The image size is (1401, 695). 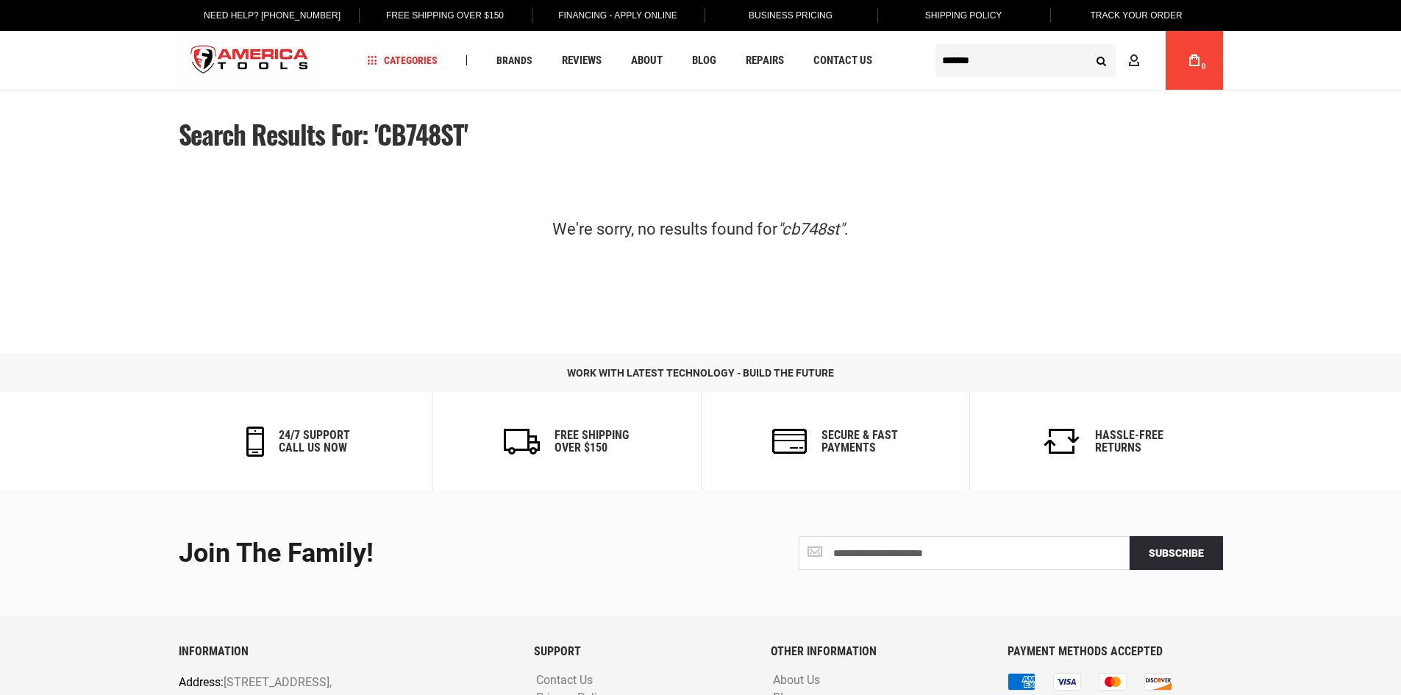 I want to click on span: 0, so click(x=1203, y=66).